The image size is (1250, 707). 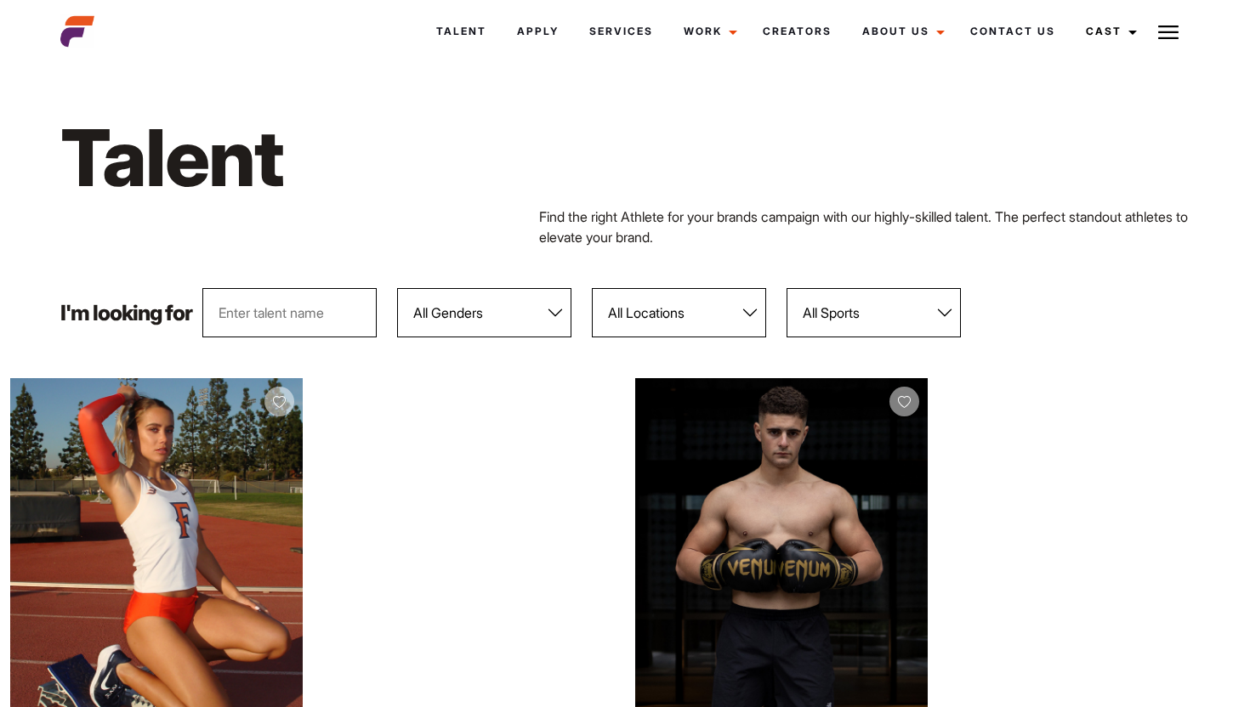 I want to click on a: Contact Us, so click(x=1013, y=31).